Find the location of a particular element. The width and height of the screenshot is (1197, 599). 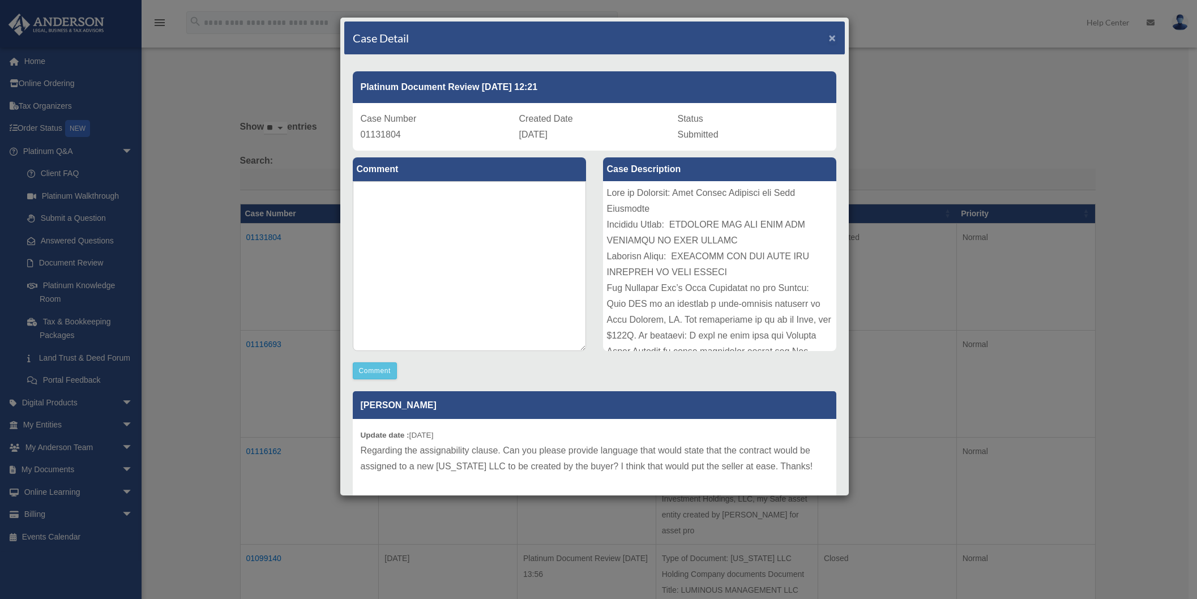

label: Case Description is located at coordinates (720, 169).